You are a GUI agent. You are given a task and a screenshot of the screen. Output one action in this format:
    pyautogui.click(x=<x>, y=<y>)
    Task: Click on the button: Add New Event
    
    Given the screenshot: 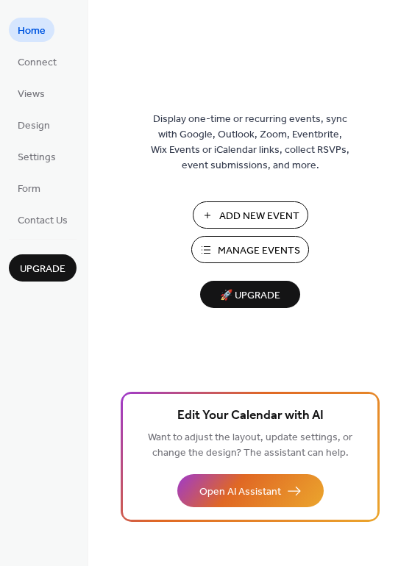 What is the action you would take?
    pyautogui.click(x=250, y=215)
    